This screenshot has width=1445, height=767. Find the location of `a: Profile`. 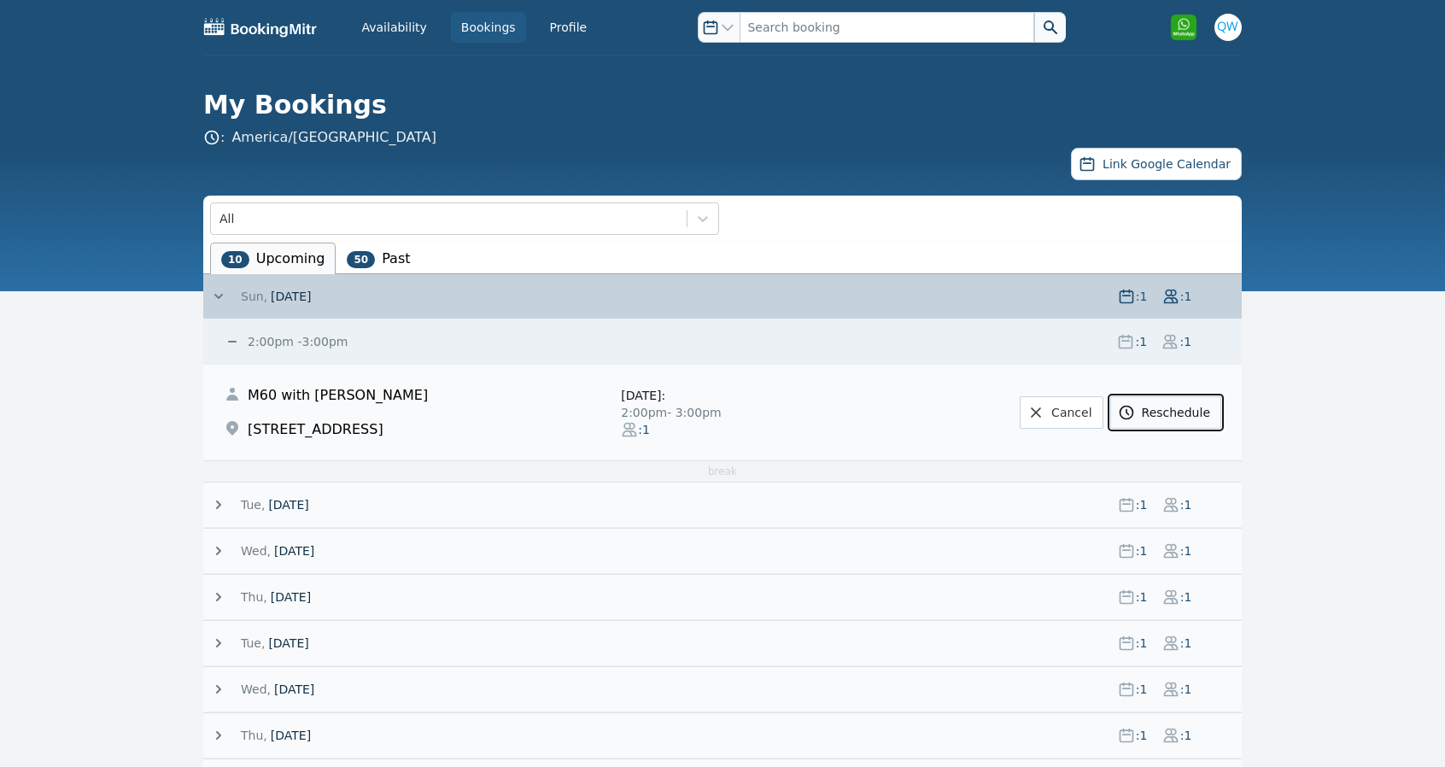

a: Profile is located at coordinates (569, 27).